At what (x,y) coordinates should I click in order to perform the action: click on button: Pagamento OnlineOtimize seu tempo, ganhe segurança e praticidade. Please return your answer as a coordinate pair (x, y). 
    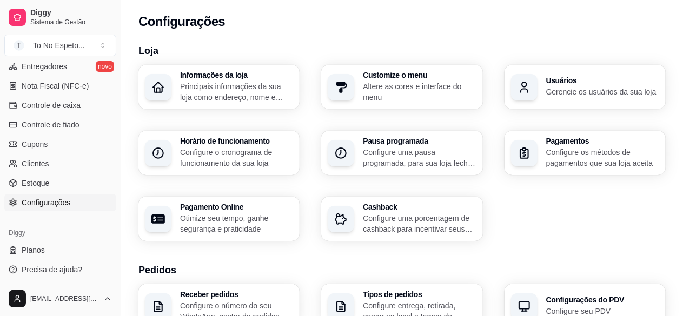
    Looking at the image, I should click on (219, 219).